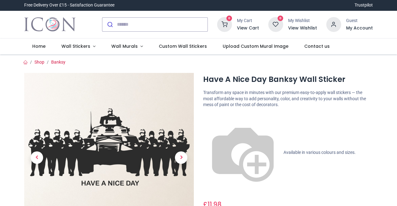 The height and width of the screenshot is (206, 397). Describe the element at coordinates (359, 21) in the screenshot. I see `div: Guest` at that location.